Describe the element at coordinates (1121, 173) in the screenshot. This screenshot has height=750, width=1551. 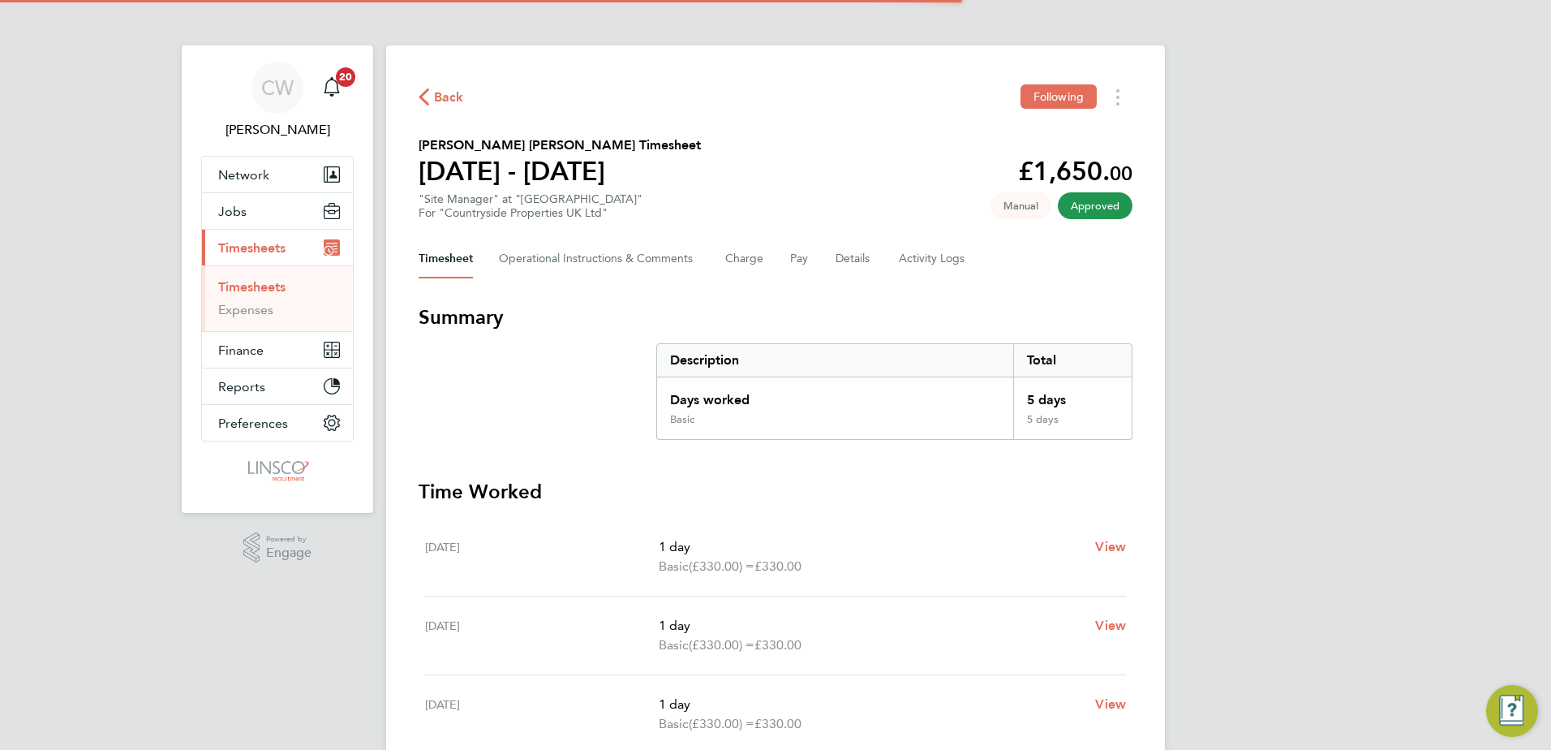
I see `span: 00` at that location.